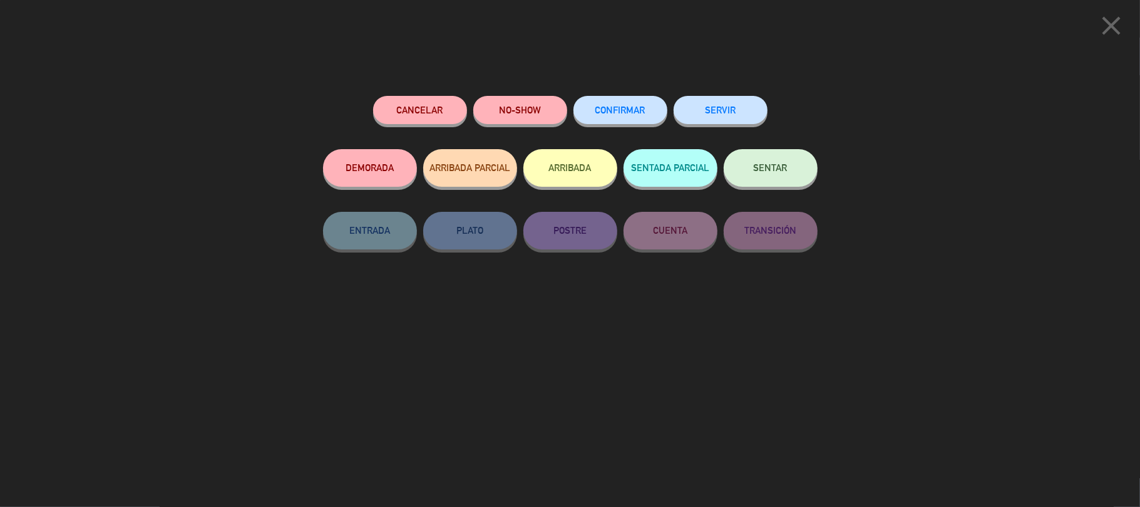 This screenshot has height=507, width=1140. What do you see at coordinates (470, 168) in the screenshot?
I see `button: ARRIBADA PARCIAL` at bounding box center [470, 168].